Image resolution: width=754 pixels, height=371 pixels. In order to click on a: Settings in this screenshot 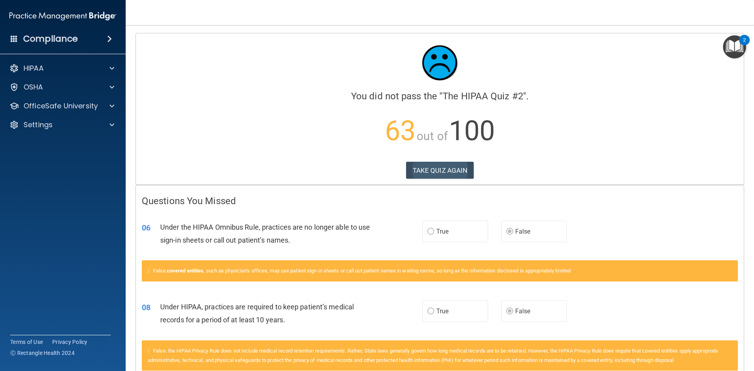, I will do `click(62, 125)`.